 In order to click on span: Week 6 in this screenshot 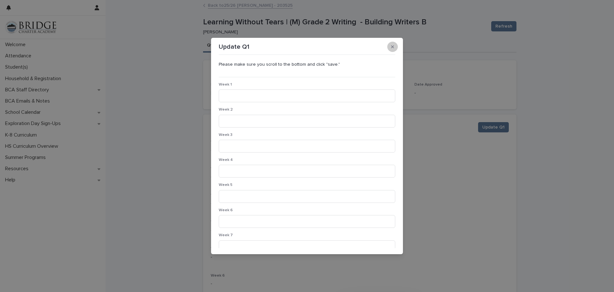, I will do `click(226, 210)`.